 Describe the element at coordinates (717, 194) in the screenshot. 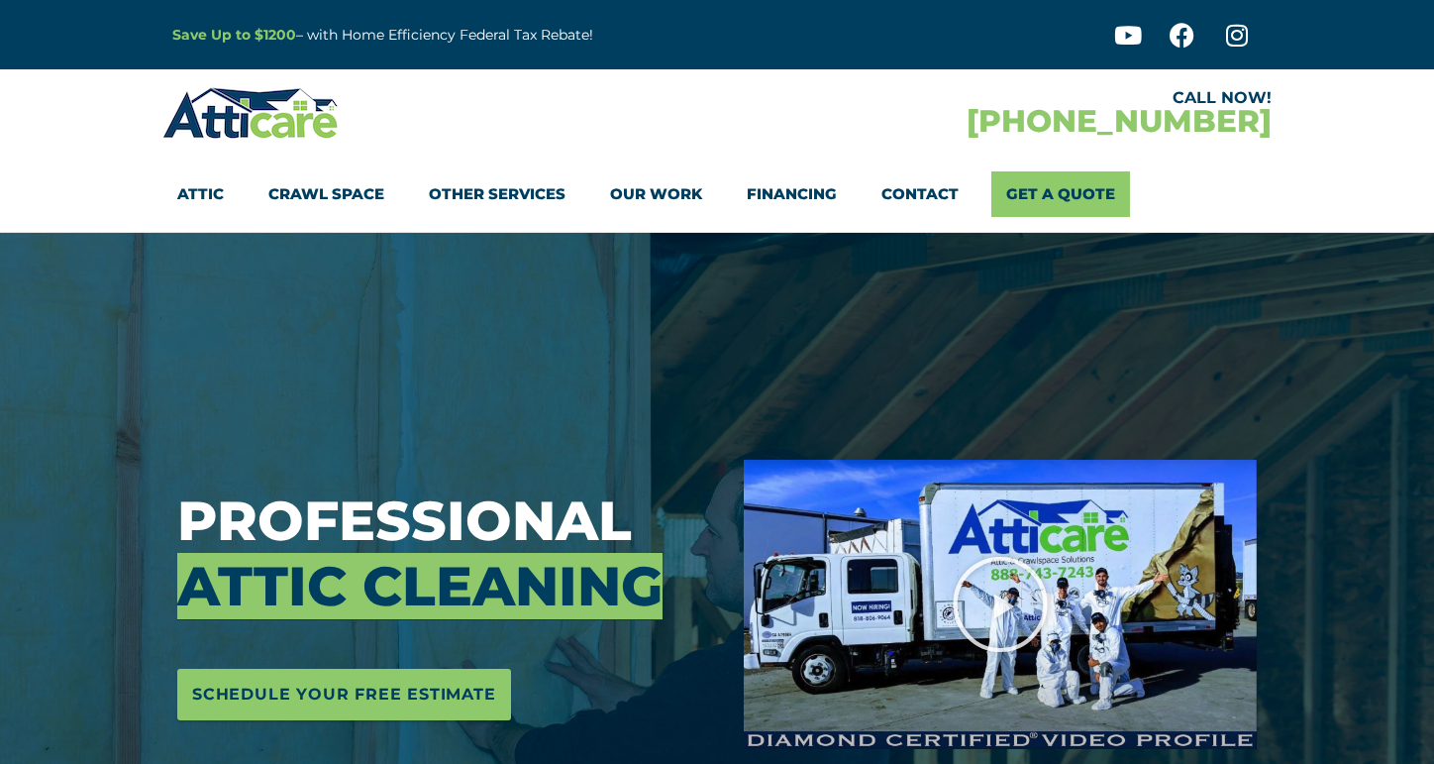

I see `nav: Menu` at that location.